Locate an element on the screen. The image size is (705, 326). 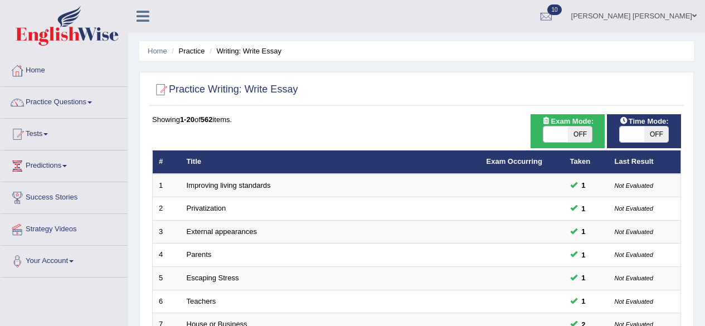
h2: Practice Writing: Write Essay is located at coordinates (225, 90).